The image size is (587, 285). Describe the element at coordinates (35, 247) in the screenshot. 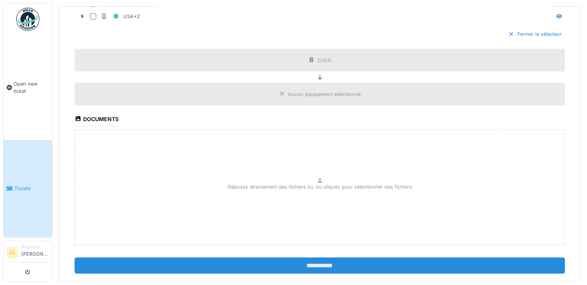

I see `div: Requester` at that location.